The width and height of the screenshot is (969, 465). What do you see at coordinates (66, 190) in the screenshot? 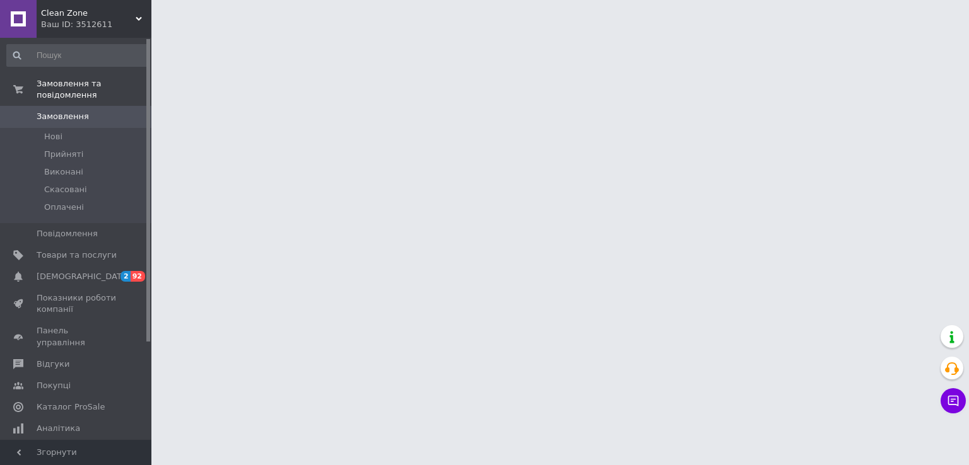
I see `span: Скасовані` at bounding box center [66, 190].